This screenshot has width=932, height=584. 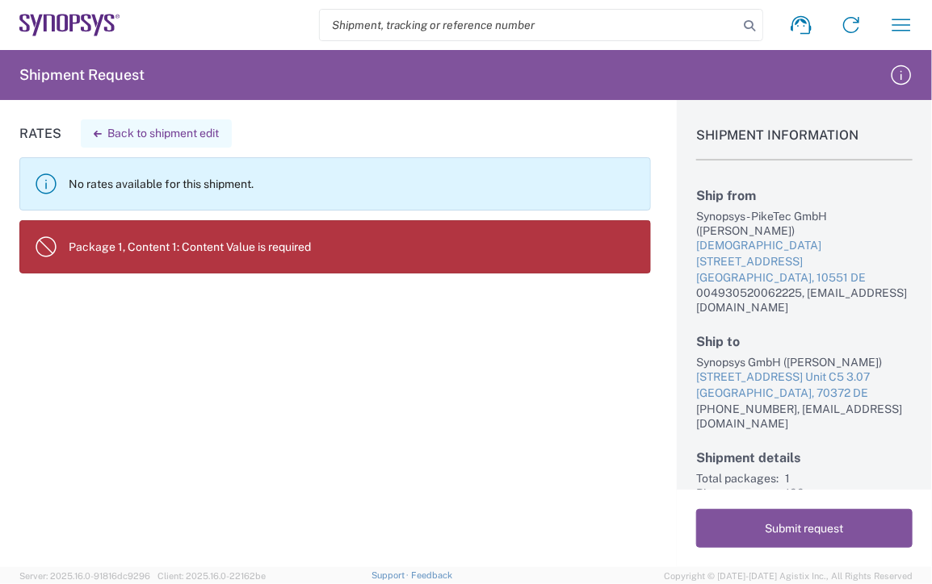 I want to click on button: Back to shipment edit, so click(x=156, y=133).